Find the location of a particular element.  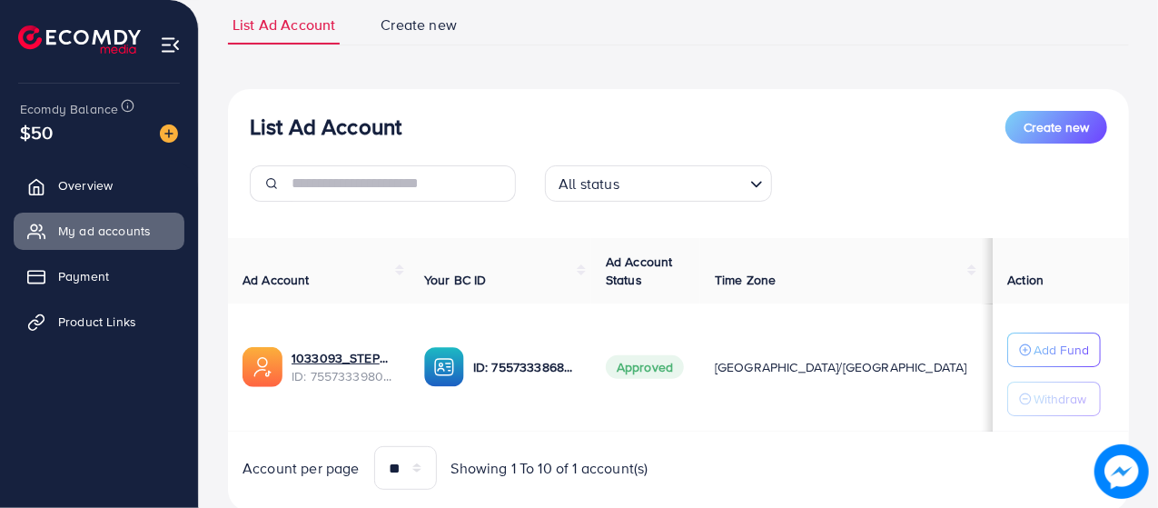

span: Payment is located at coordinates (84, 276).